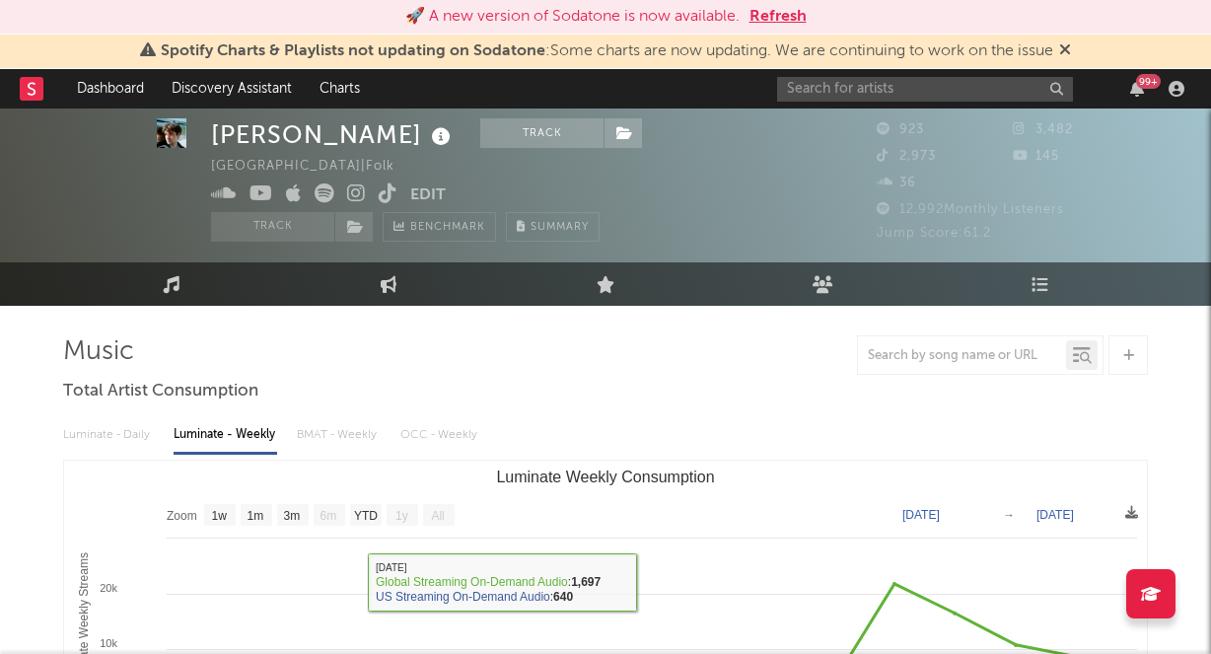 This screenshot has width=1211, height=654. I want to click on text: 20k, so click(108, 588).